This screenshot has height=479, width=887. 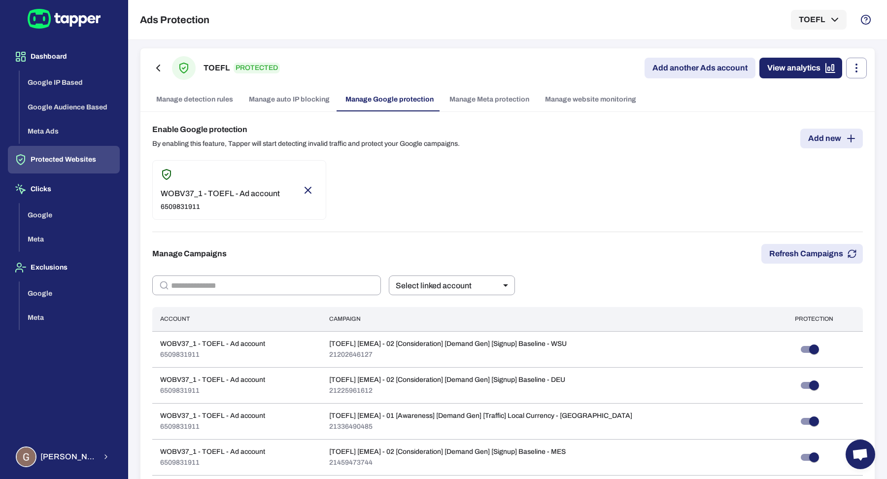 I want to click on a: Add new, so click(x=831, y=138).